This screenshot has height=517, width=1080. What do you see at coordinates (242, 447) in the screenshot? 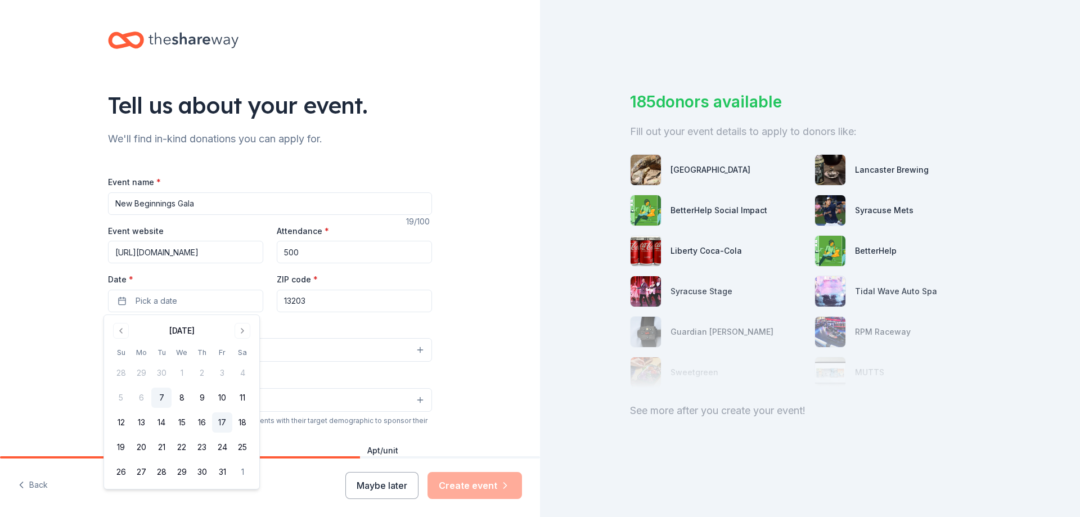
I see `button: 25` at bounding box center [242, 447].